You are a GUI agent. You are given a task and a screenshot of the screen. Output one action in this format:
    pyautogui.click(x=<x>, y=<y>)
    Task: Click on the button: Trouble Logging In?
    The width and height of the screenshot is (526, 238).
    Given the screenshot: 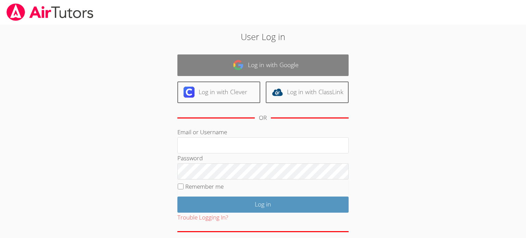 What is the action you would take?
    pyautogui.click(x=203, y=218)
    